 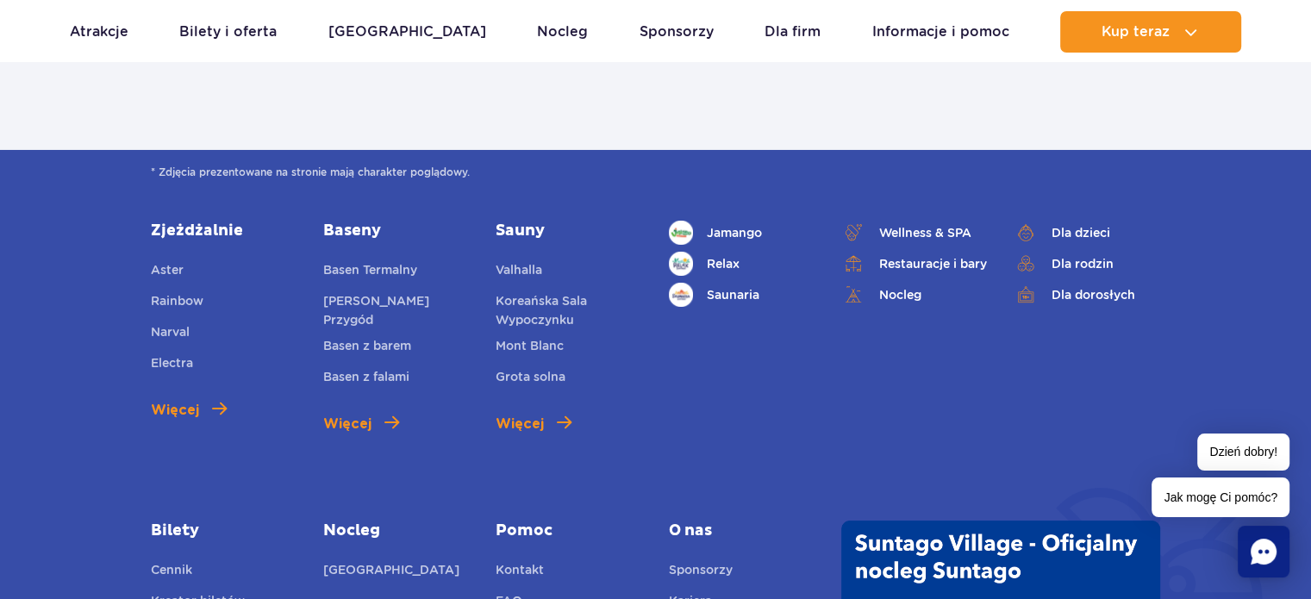 What do you see at coordinates (520, 572) in the screenshot?
I see `a: Kontakt` at bounding box center [520, 572].